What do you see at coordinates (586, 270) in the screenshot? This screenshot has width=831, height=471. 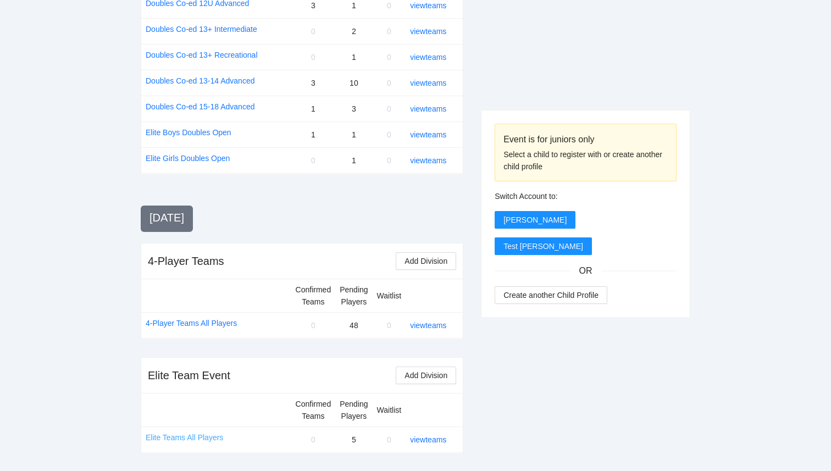 I see `span: OR` at bounding box center [586, 270].